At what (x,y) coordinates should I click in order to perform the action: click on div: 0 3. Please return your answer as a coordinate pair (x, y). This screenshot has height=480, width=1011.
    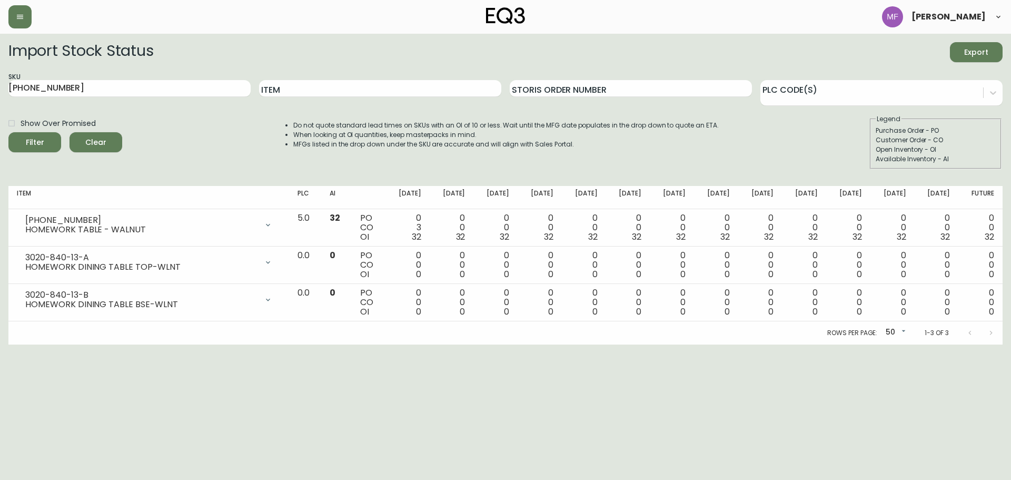
    Looking at the image, I should click on (408, 227).